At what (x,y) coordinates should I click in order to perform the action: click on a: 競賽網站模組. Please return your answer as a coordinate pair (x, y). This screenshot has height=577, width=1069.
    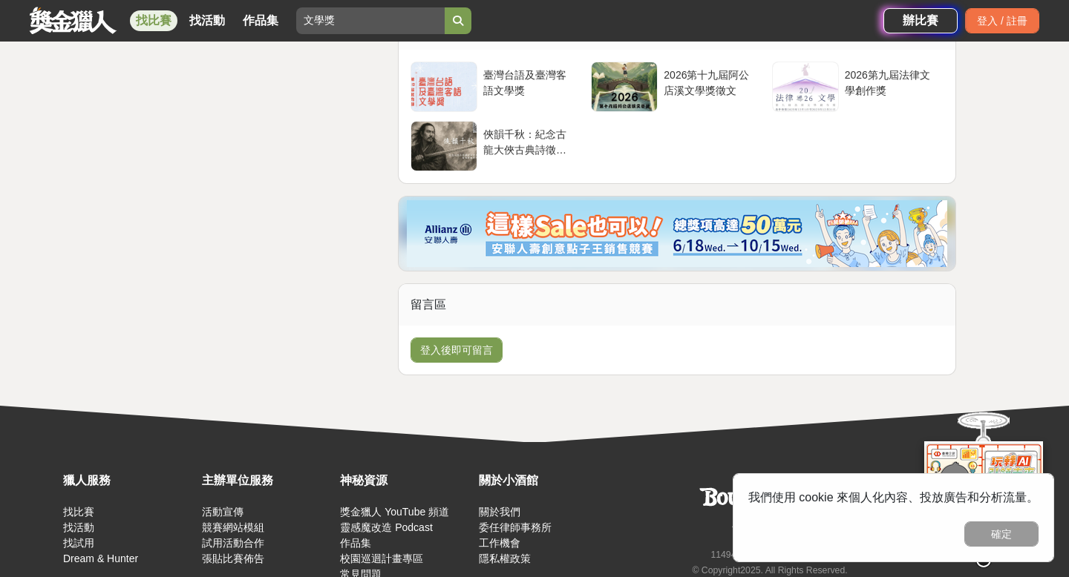
    Looking at the image, I should click on (233, 528).